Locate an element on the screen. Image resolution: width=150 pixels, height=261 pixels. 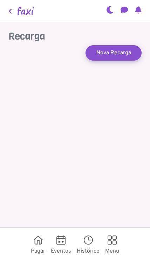
a: Nova Recarga is located at coordinates (113, 53).